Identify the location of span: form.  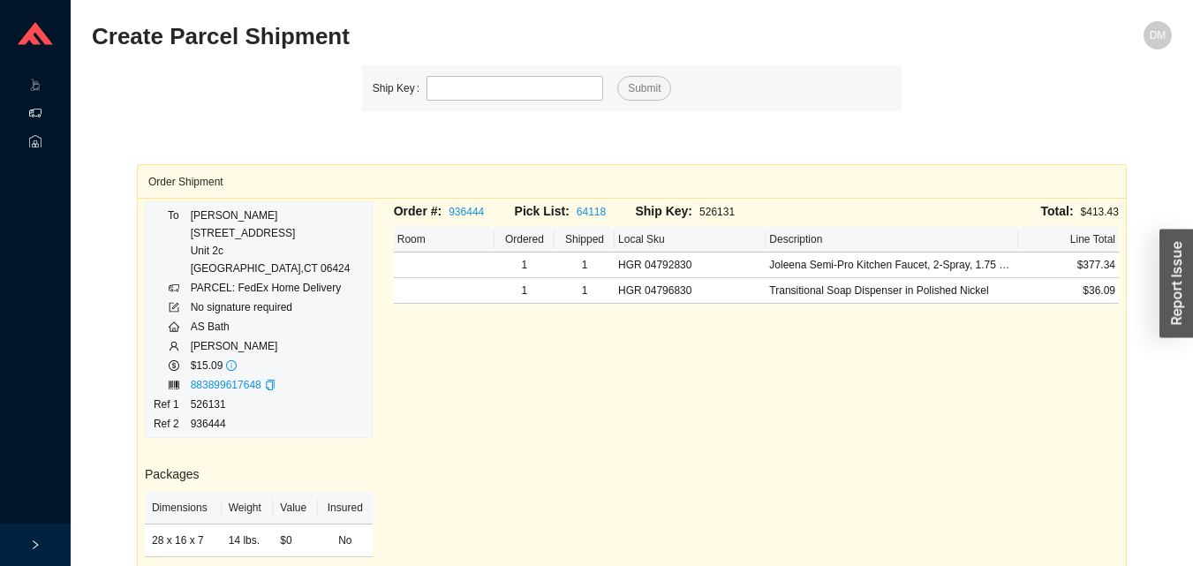
(174, 307).